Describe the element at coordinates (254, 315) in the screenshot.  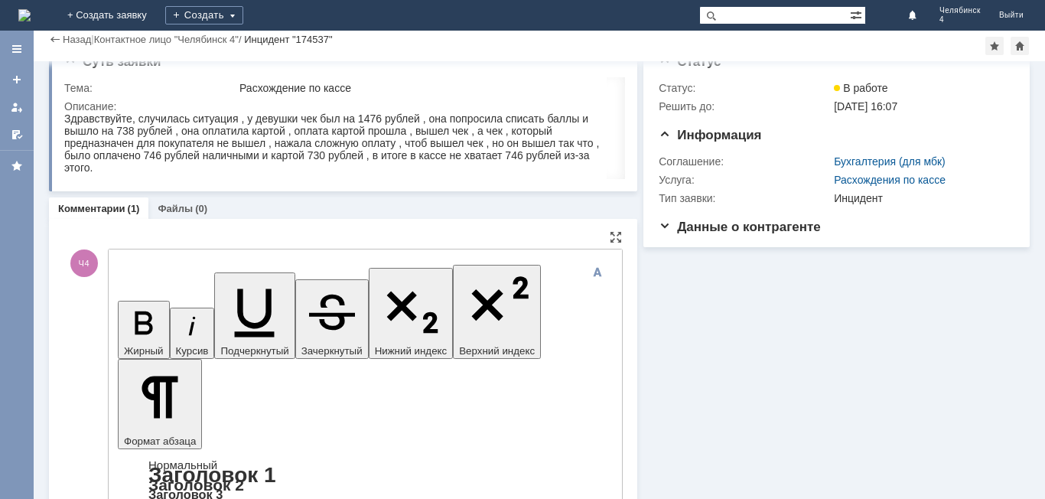
I see `button: Подчеркнутый` at that location.